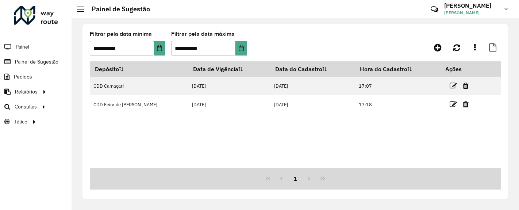 The width and height of the screenshot is (519, 210). I want to click on th: Data do Cadastro, so click(313, 69).